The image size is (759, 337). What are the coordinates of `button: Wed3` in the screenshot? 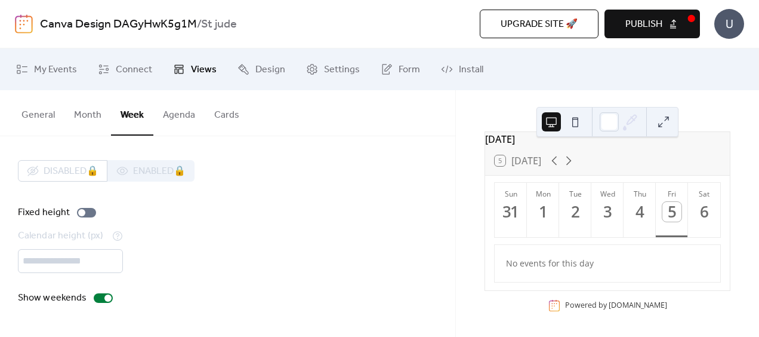 It's located at (608, 210).